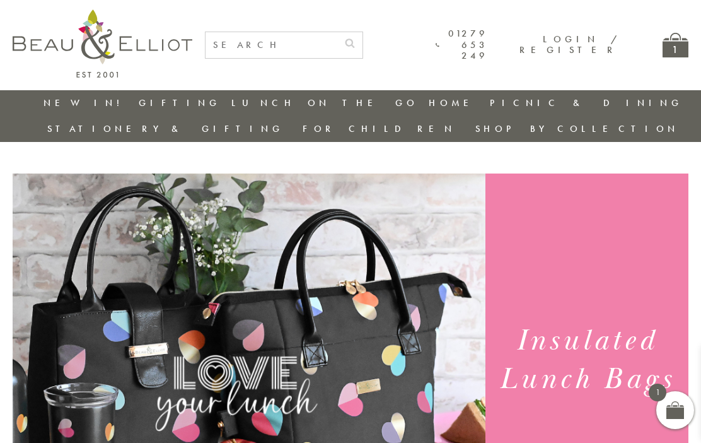  What do you see at coordinates (675, 45) in the screenshot?
I see `div: 1` at bounding box center [675, 45].